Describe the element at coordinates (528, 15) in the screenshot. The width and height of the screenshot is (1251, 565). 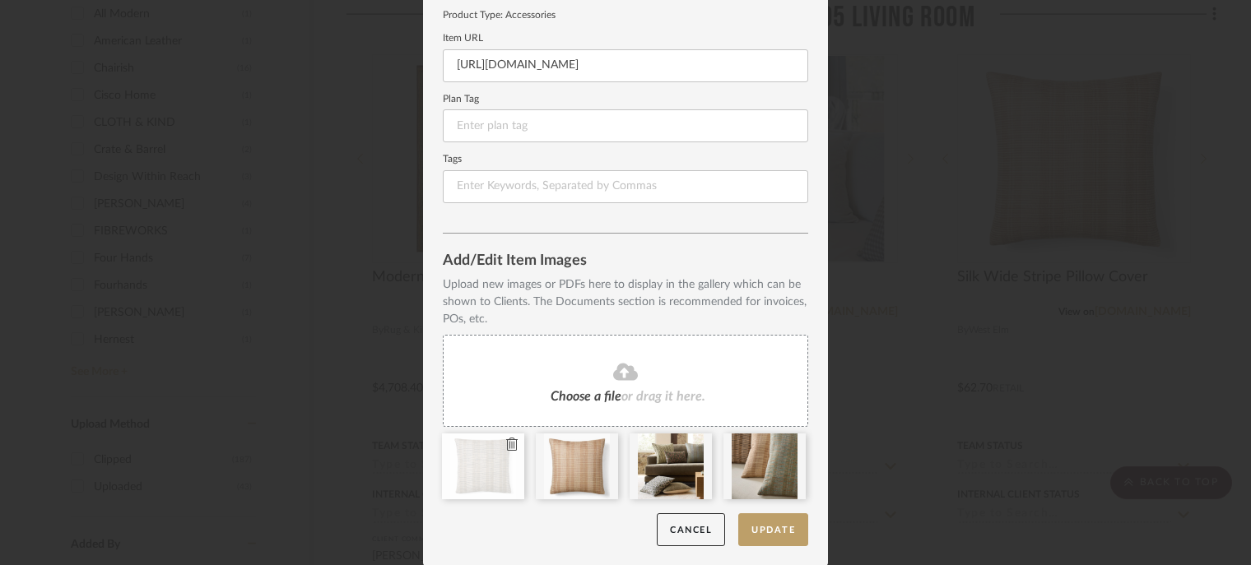
I see `span: : Accessories` at that location.